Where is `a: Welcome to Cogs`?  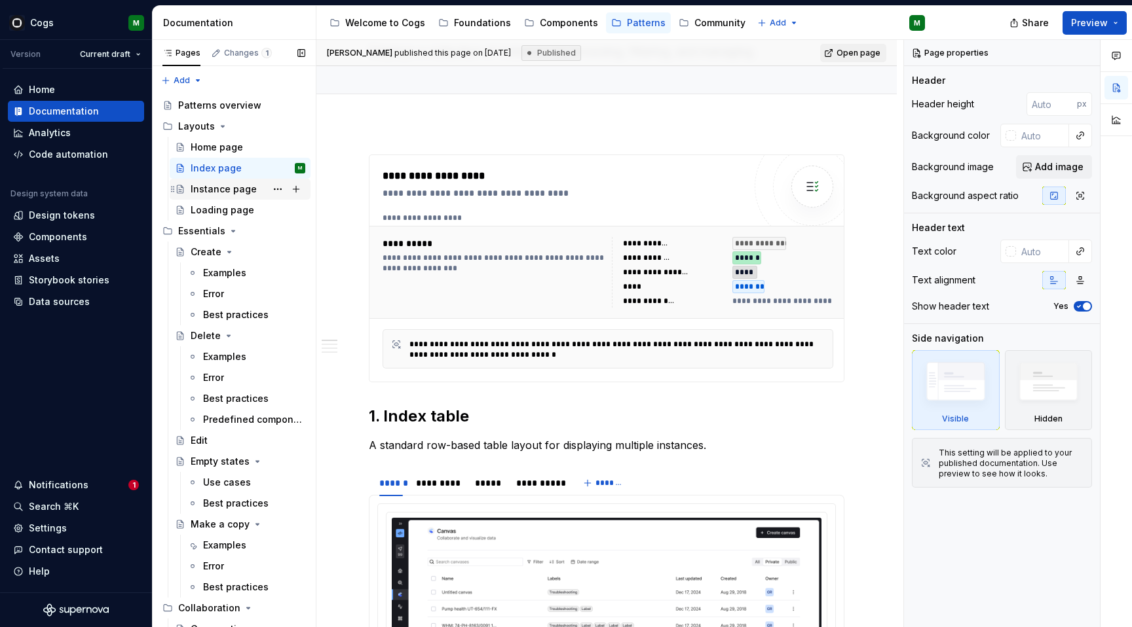 a: Welcome to Cogs is located at coordinates (377, 23).